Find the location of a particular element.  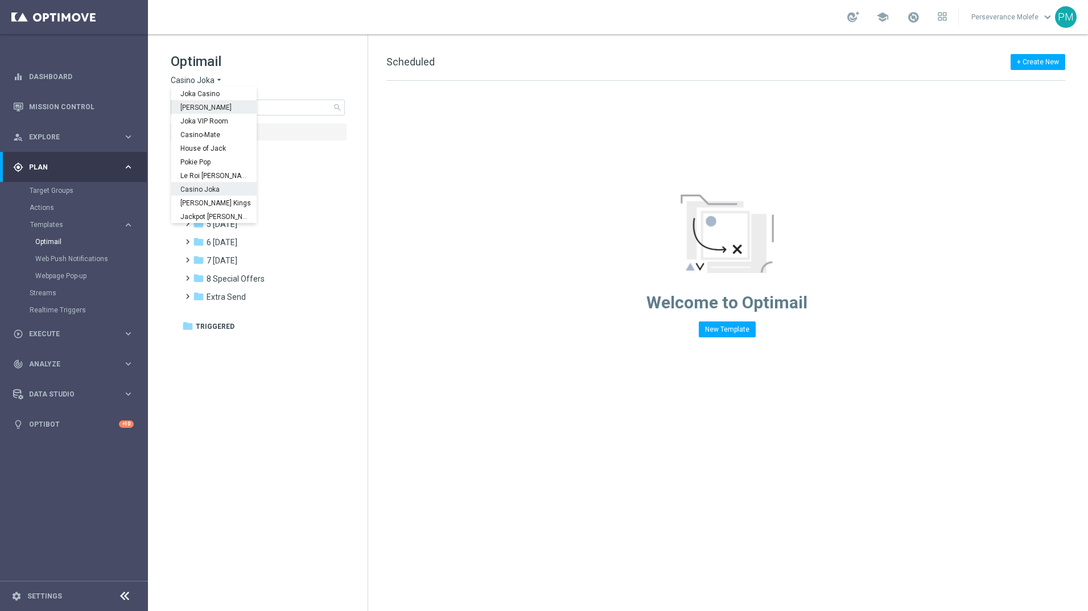

a: Optimail is located at coordinates (77, 242).